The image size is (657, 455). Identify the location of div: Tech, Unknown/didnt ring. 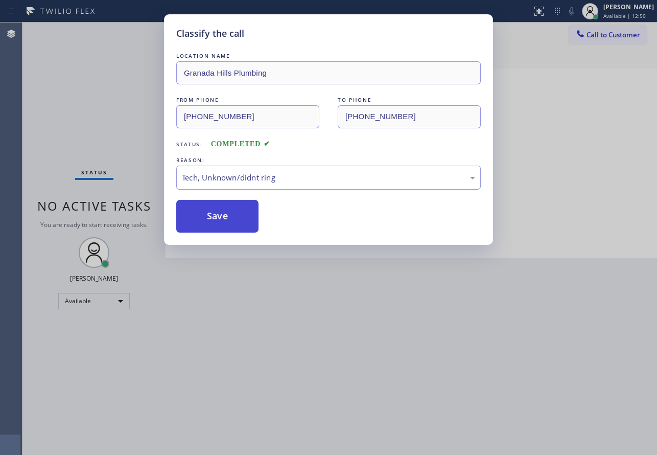
(329, 177).